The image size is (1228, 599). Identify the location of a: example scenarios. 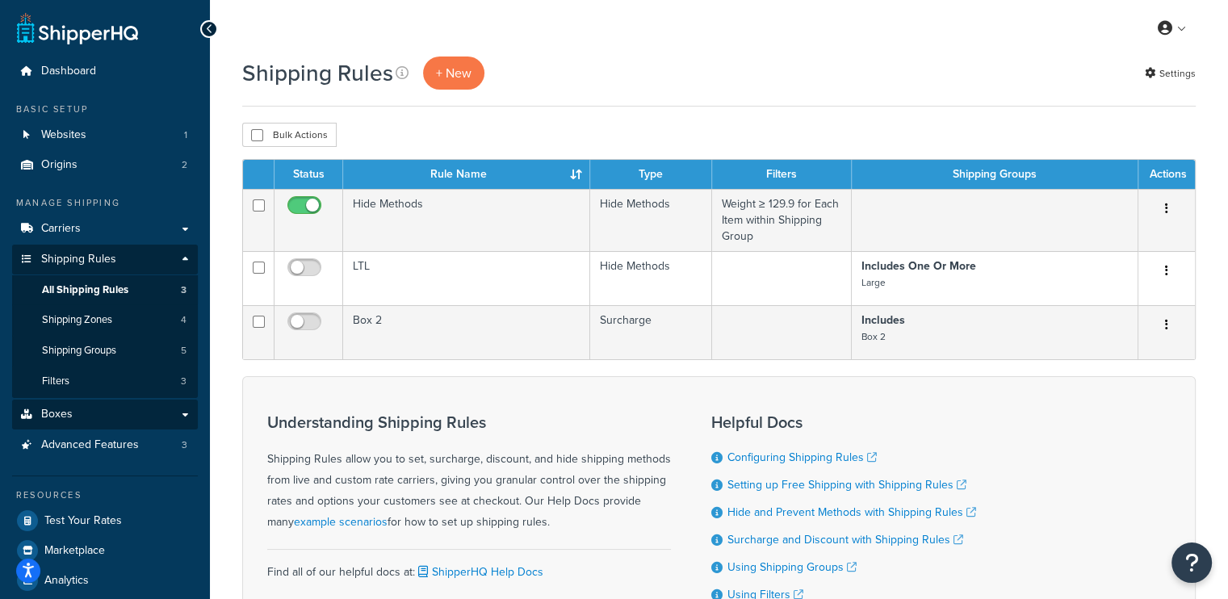
(341, 522).